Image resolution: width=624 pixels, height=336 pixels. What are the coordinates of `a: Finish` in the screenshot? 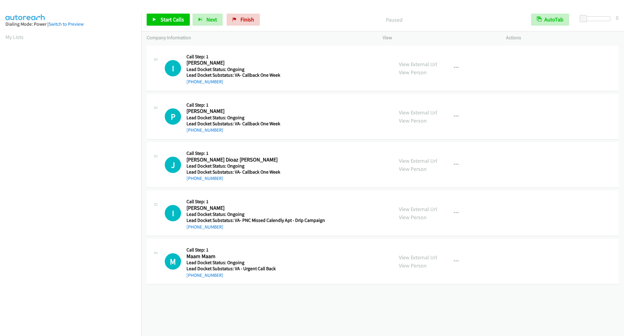 It's located at (243, 20).